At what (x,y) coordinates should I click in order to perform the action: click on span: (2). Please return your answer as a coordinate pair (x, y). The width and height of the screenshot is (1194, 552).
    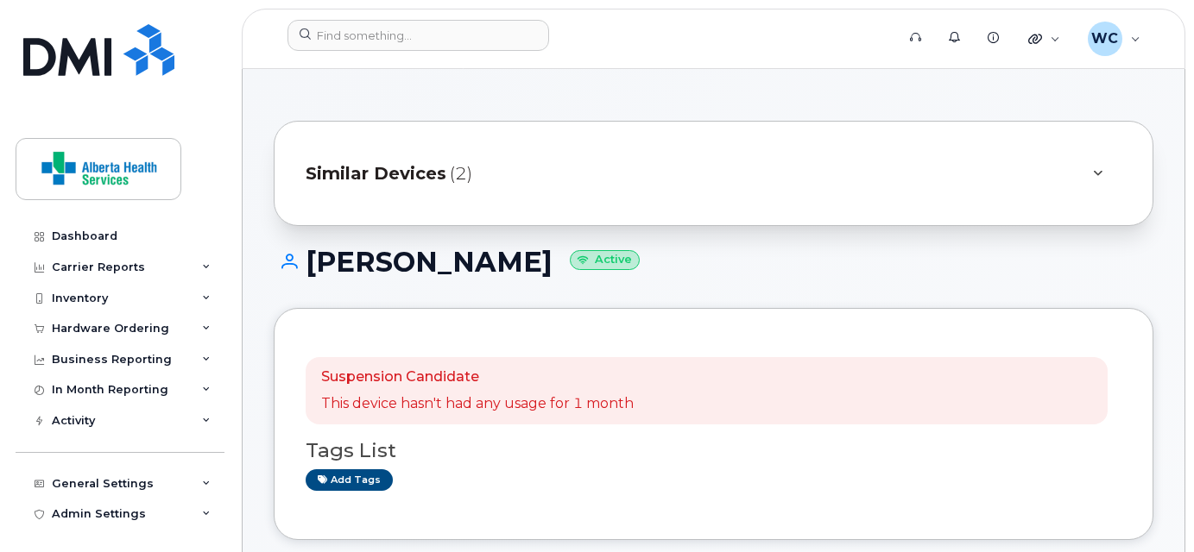
    Looking at the image, I should click on (461, 174).